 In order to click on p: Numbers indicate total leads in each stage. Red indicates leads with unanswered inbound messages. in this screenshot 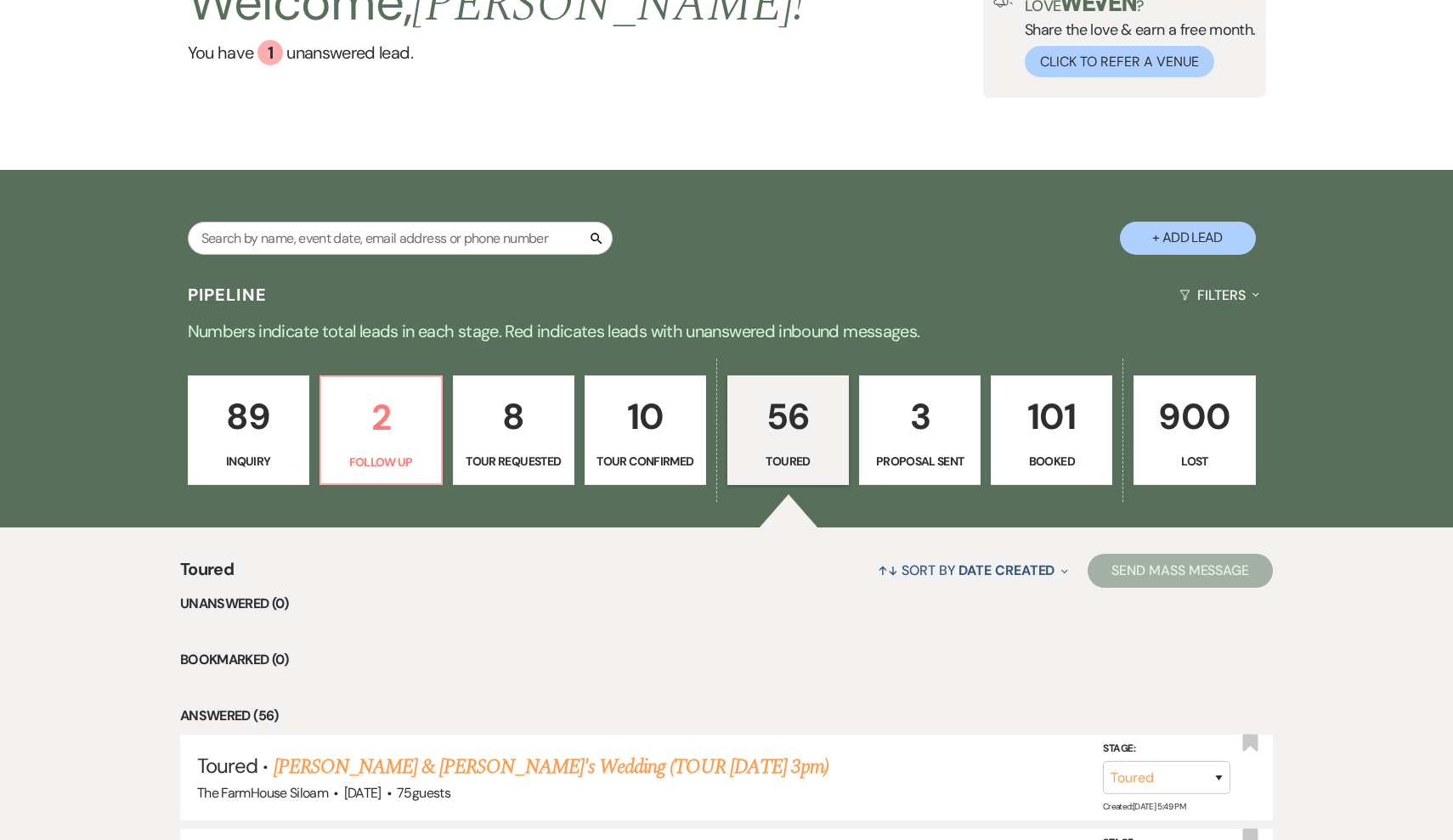, I will do `click(726, 332)`.